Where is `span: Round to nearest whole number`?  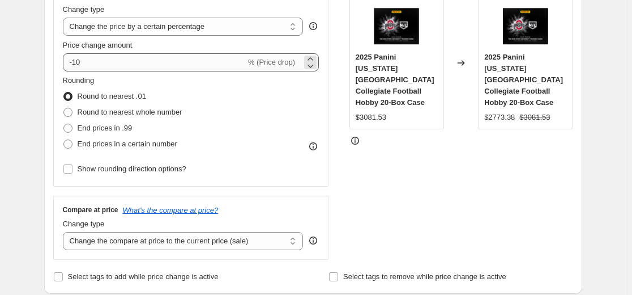
span: Round to nearest whole number is located at coordinates (130, 112).